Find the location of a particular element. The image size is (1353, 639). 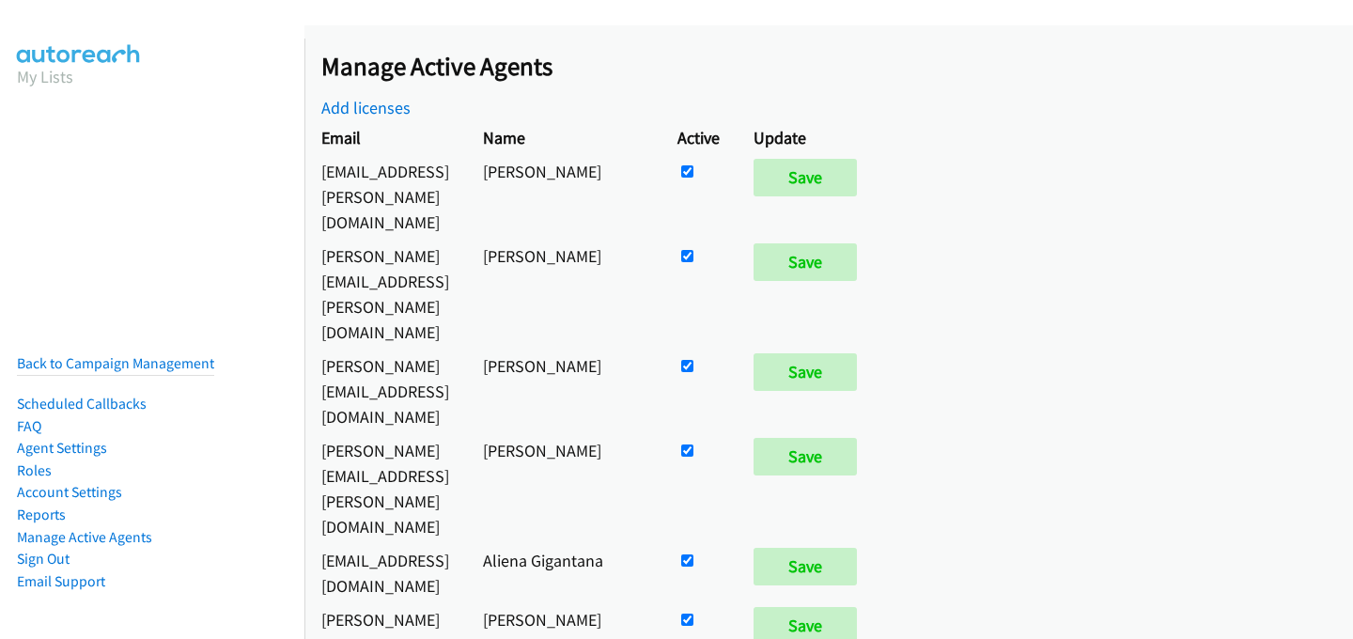

th: Update is located at coordinates (809, 137).